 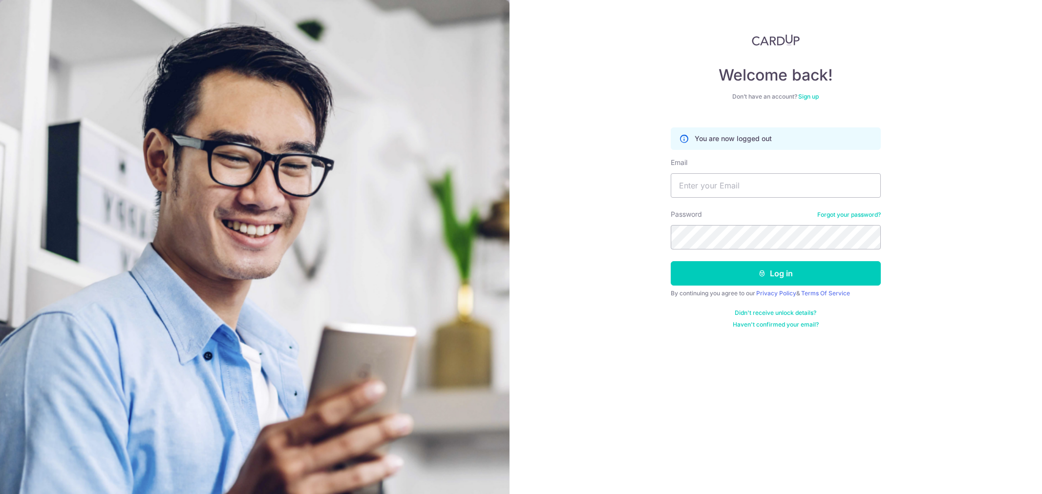 What do you see at coordinates (776, 40) in the screenshot?
I see `img: CardUp Logo` at bounding box center [776, 40].